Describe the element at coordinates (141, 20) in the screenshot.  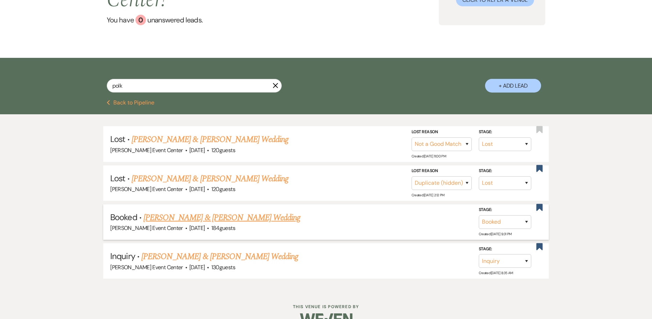
I see `div: 0` at that location.